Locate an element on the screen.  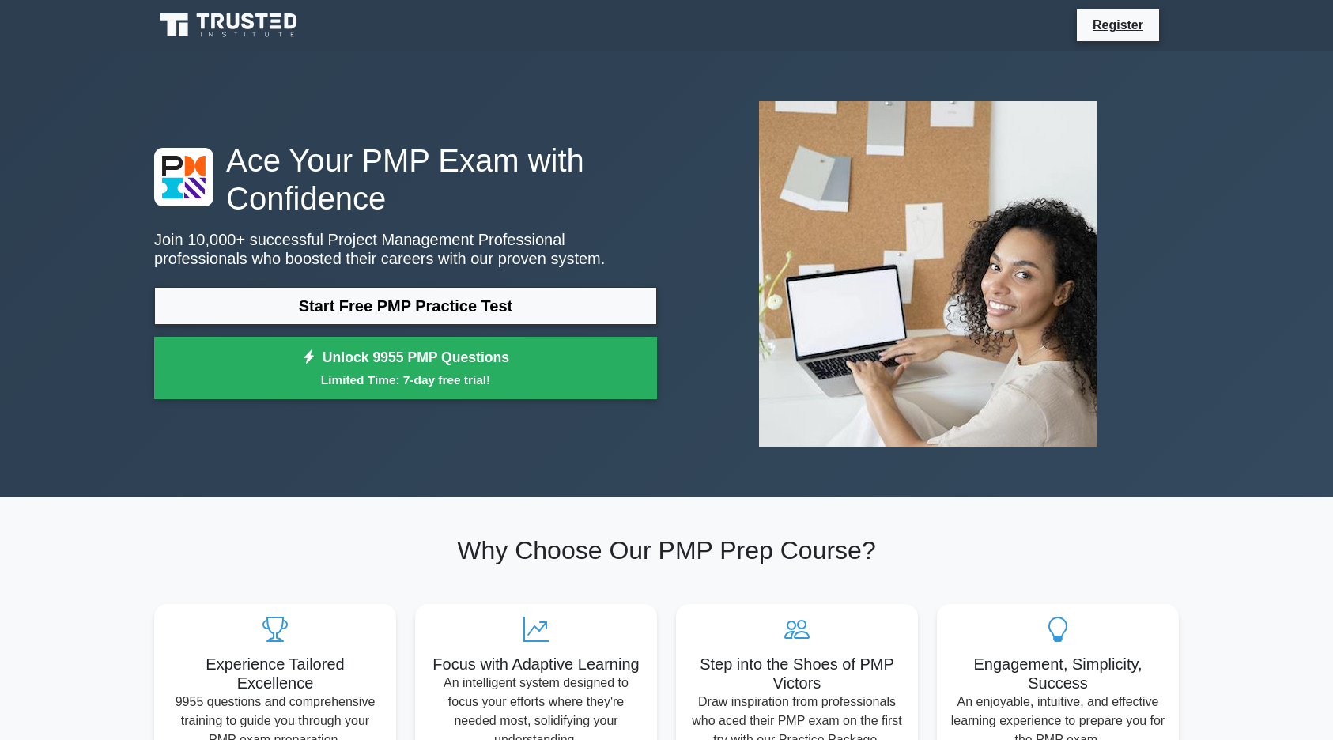
h2: Why Choose Our PMP Prep Course? is located at coordinates (666, 550).